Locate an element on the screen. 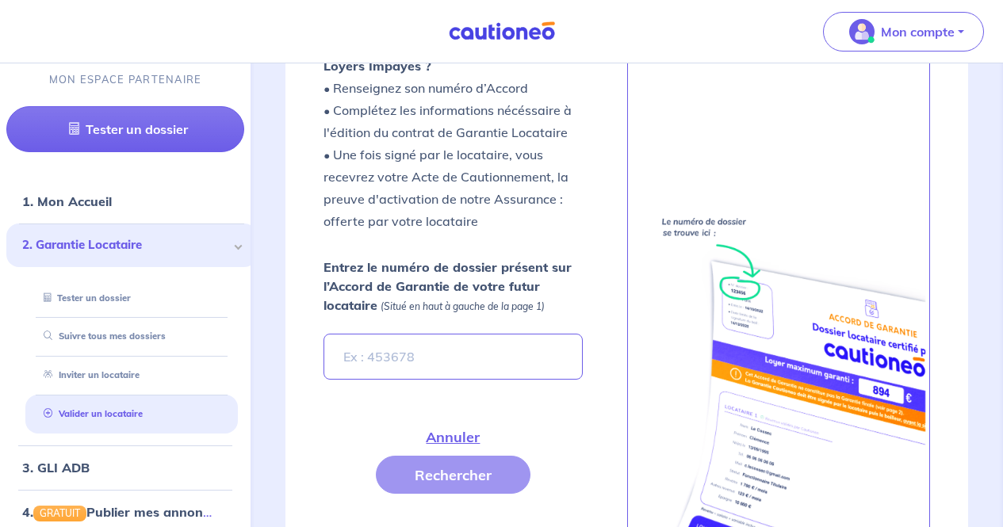 The image size is (1003, 527). img: illu_account_valid_menu.svg is located at coordinates (862, 32).